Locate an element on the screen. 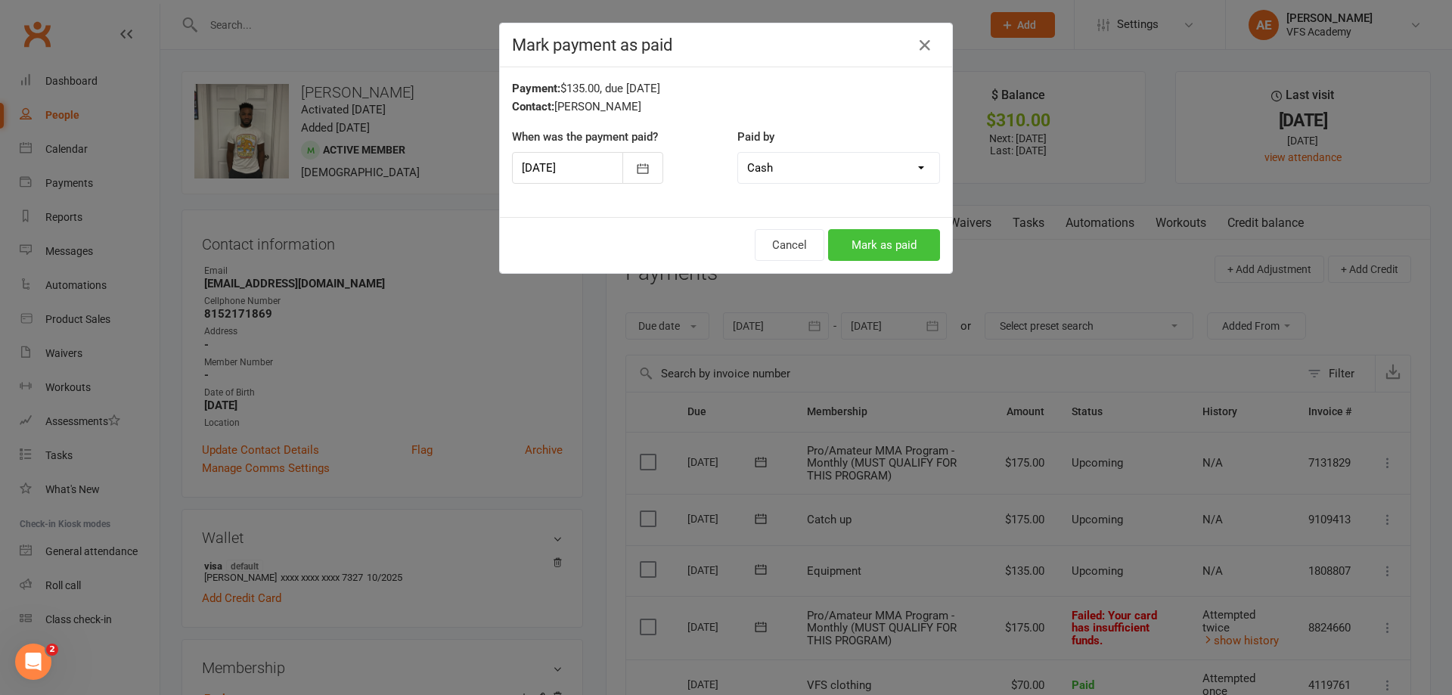 Image resolution: width=1452 pixels, height=695 pixels. strong: Contact: is located at coordinates (533, 107).